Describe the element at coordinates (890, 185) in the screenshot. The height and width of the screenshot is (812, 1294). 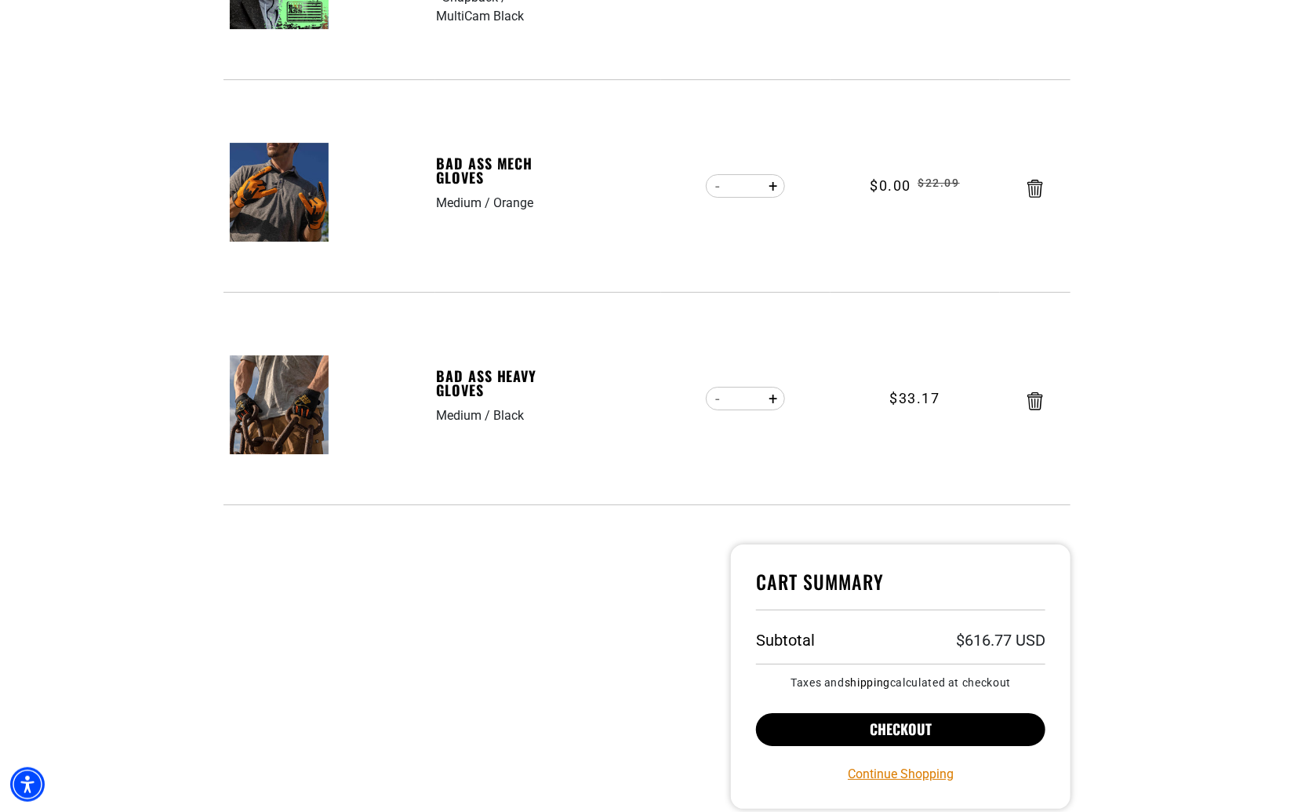
I see `dd: $0.00` at that location.